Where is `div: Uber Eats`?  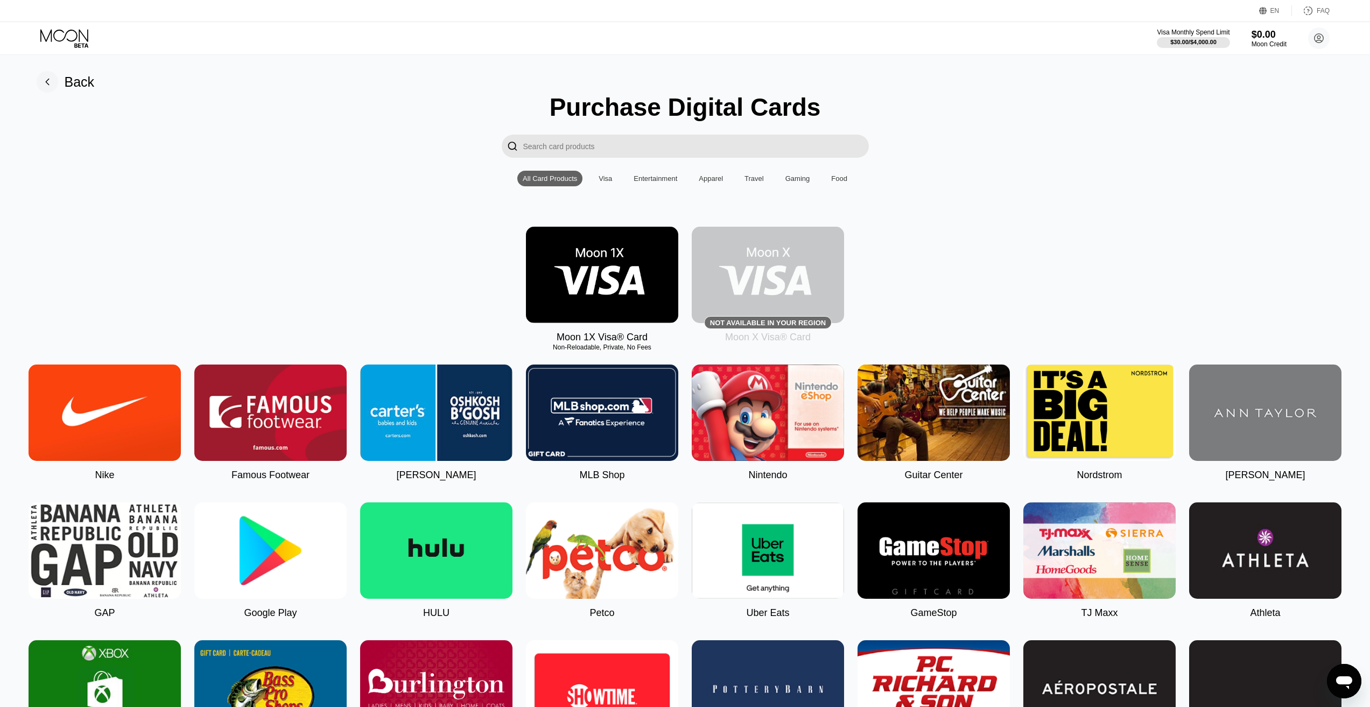 div: Uber Eats is located at coordinates (767, 612).